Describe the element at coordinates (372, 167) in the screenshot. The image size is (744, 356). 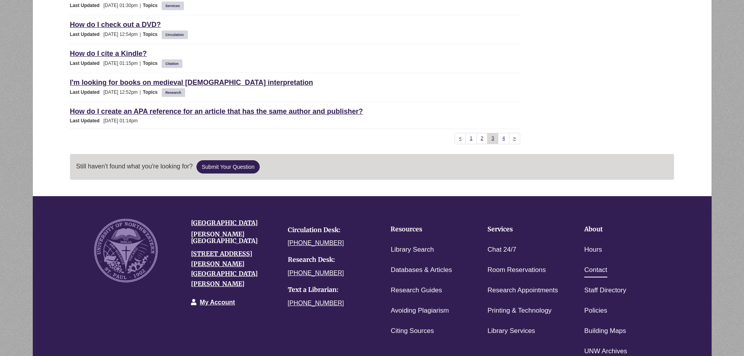
I see `p: Still haven't found what you're looking for?` at that location.